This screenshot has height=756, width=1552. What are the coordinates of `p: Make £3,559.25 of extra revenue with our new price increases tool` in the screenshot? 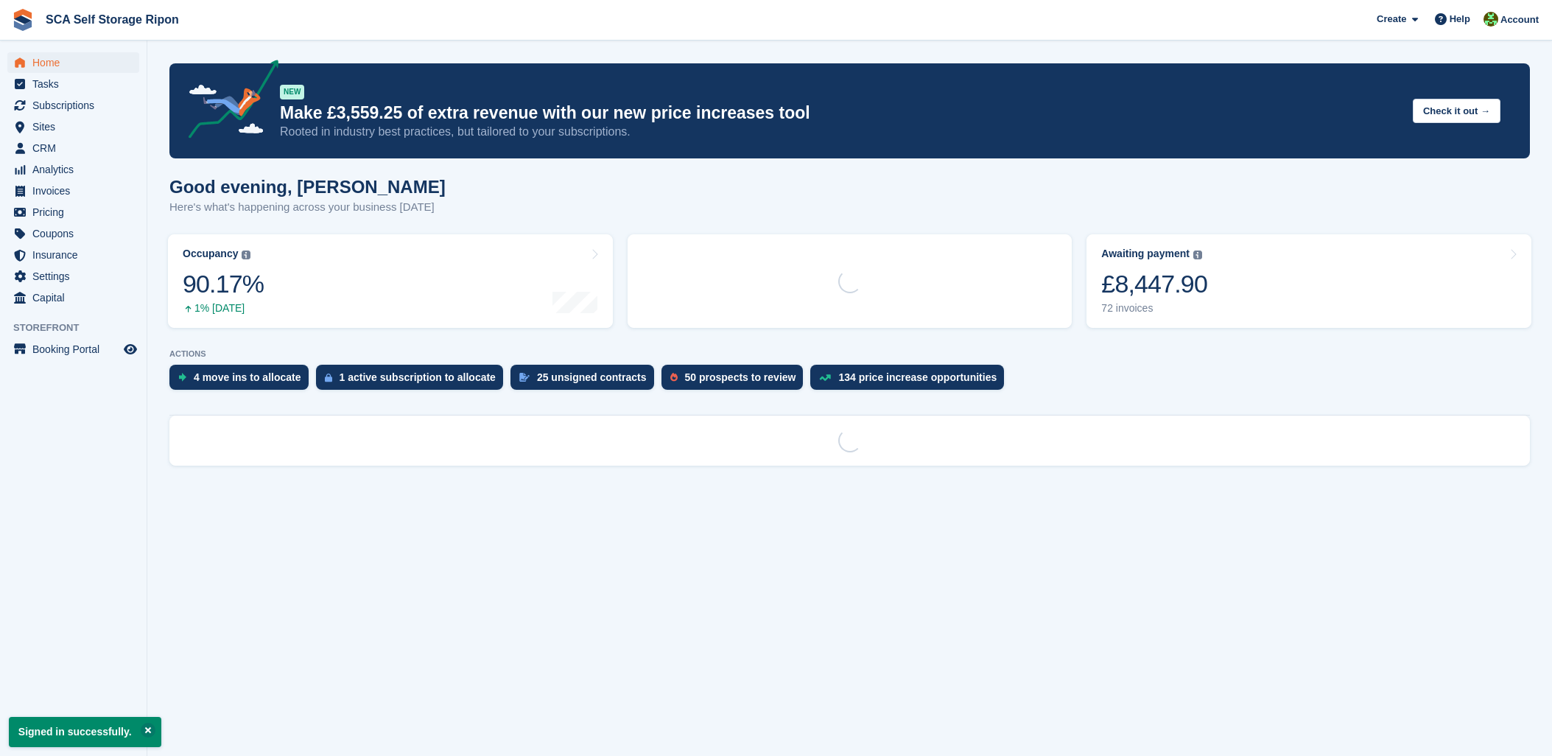 It's located at (840, 113).